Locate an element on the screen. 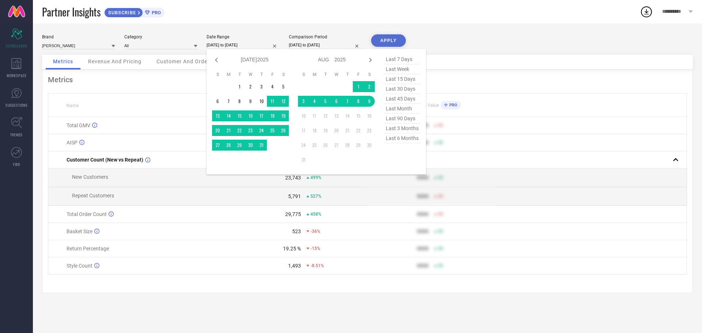  td: Tue Jul 08 2025 is located at coordinates (239, 101).